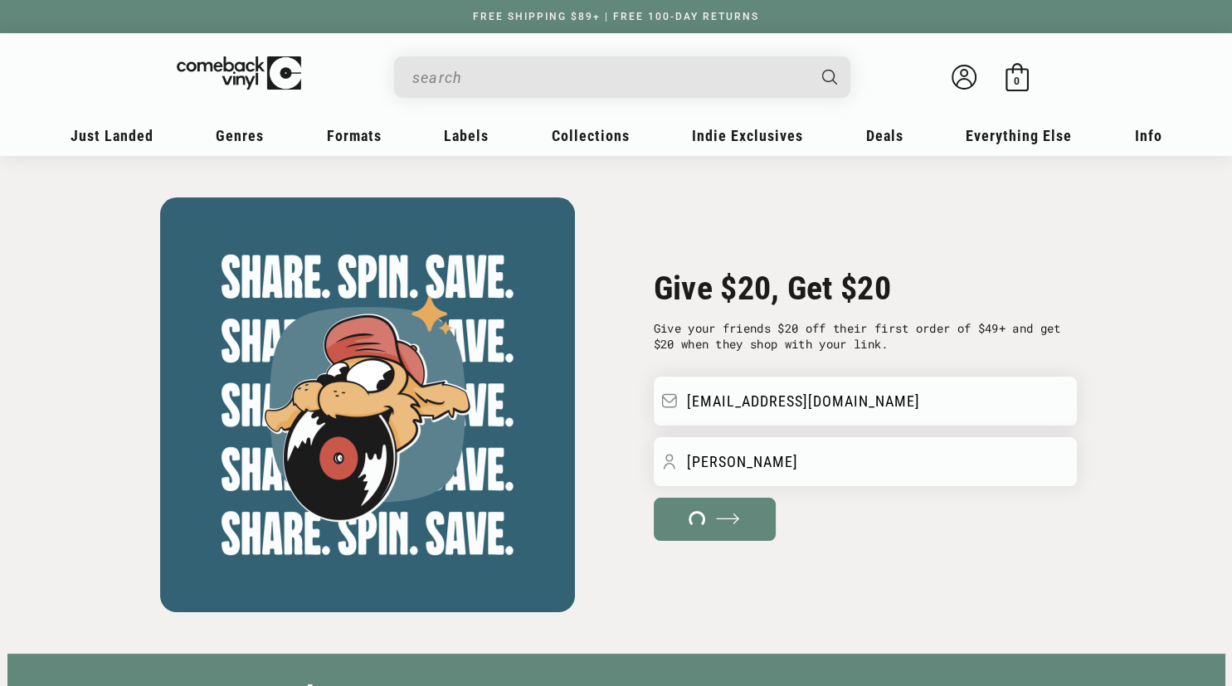  I want to click on span: Indie Exclusives, so click(747, 135).